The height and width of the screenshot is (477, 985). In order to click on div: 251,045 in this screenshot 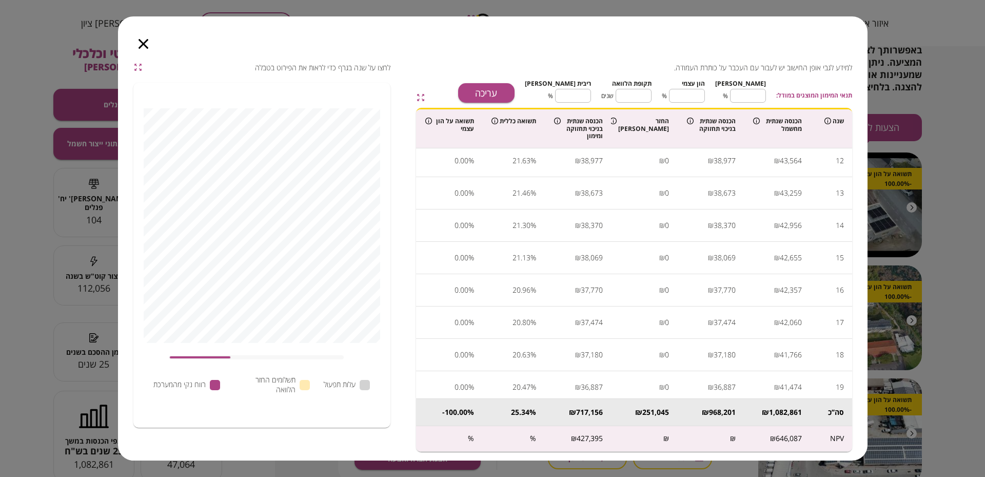, I will do `click(656, 412)`.